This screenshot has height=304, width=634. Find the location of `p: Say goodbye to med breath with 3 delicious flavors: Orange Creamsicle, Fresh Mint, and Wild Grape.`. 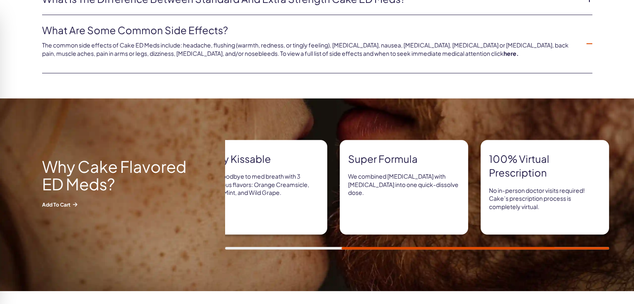

p: Say goodbye to med breath with 3 delicious flavors: Orange Creamsicle, Fresh Mint, and Wild Grape. is located at coordinates (263, 185).